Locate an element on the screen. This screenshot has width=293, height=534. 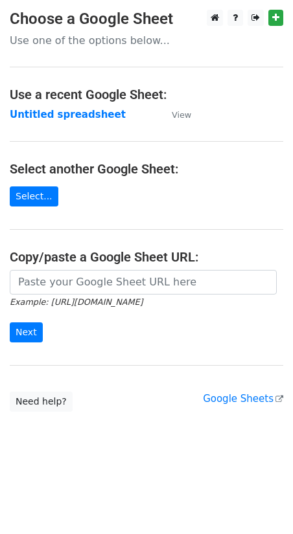
h4: Copy/paste a Google Sheet URL: is located at coordinates (146, 257).